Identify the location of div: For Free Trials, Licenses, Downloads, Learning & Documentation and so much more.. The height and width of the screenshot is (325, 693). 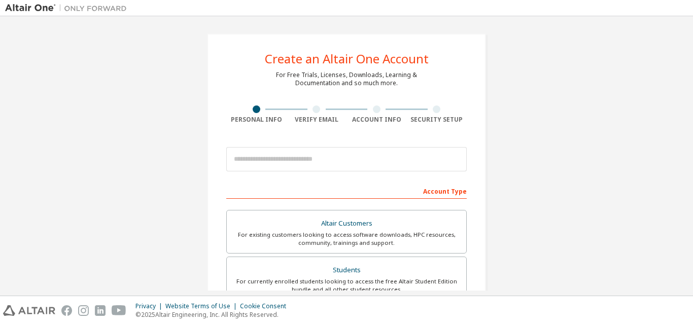
(346, 79).